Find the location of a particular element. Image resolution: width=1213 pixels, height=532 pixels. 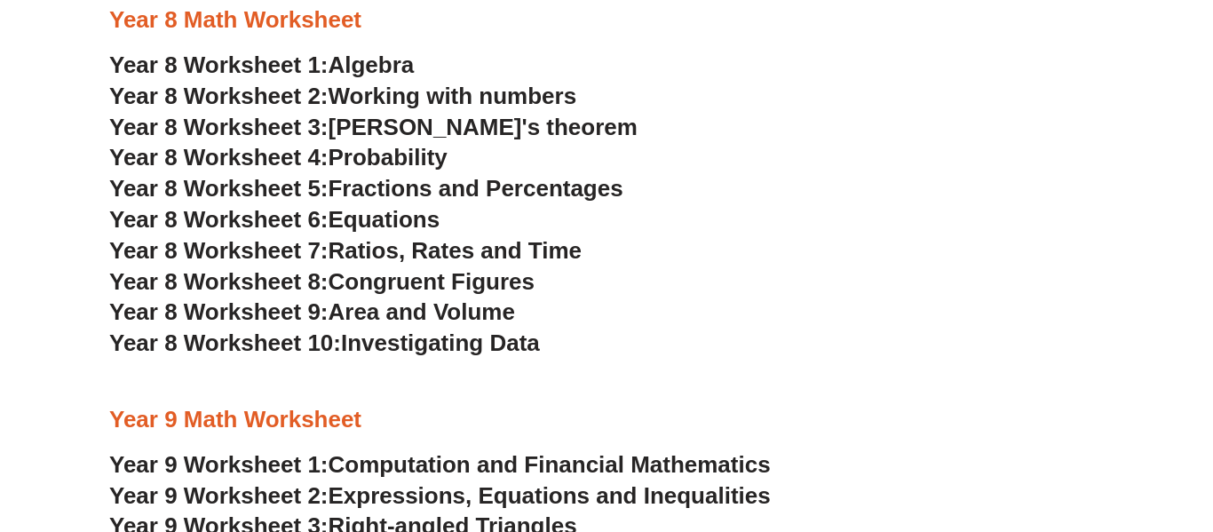

span: Year 8 Worksheet 8: is located at coordinates (218, 282).